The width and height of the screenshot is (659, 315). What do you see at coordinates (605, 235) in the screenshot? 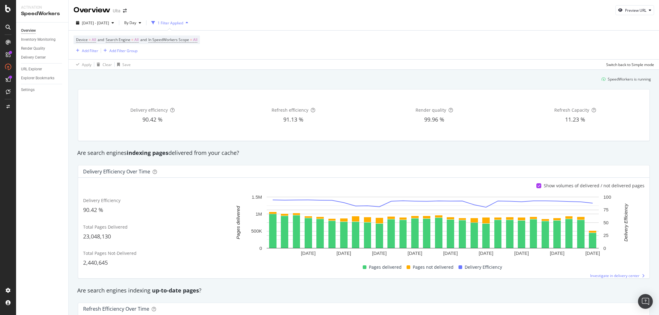
I see `text: 25` at bounding box center [605, 235].